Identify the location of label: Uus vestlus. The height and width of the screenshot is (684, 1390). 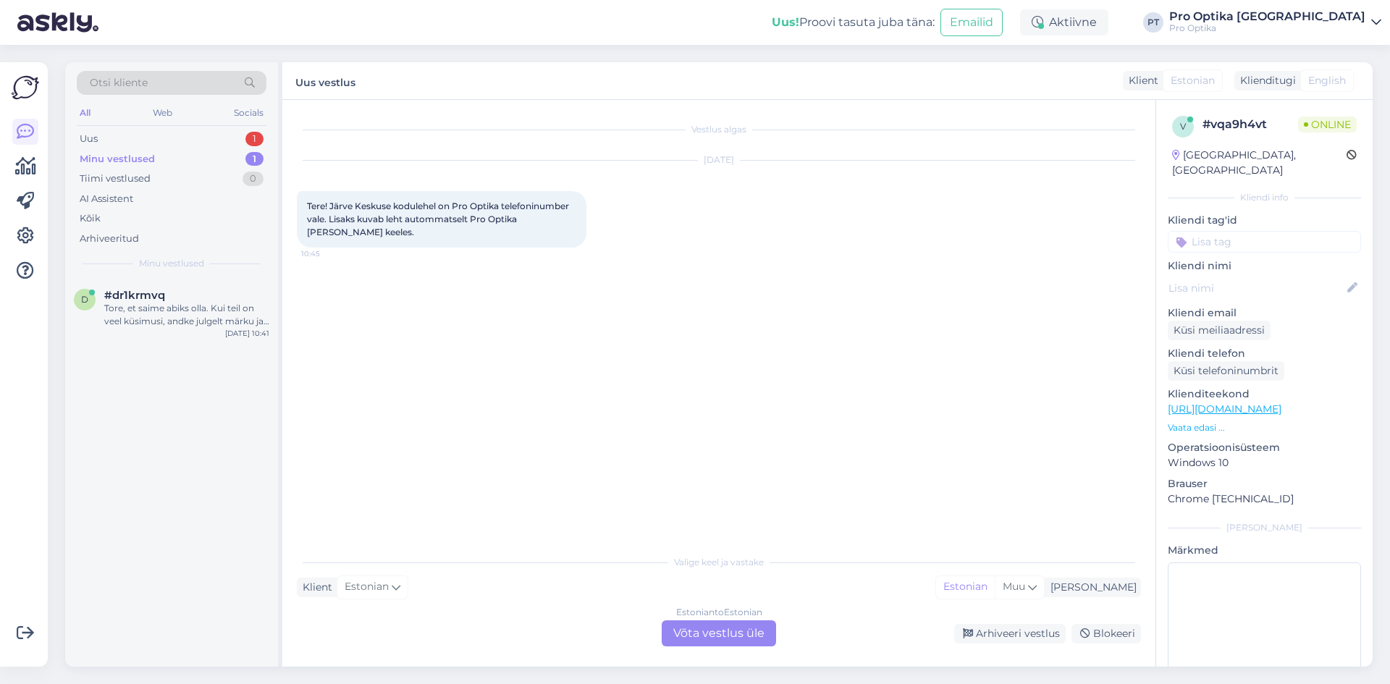
(325, 80).